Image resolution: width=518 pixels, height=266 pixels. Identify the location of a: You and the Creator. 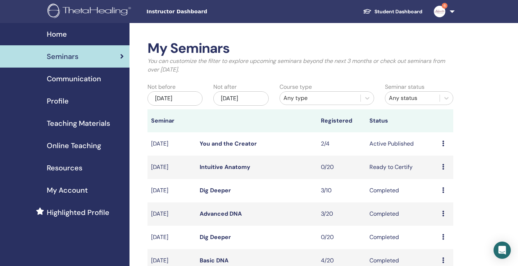
(228, 144).